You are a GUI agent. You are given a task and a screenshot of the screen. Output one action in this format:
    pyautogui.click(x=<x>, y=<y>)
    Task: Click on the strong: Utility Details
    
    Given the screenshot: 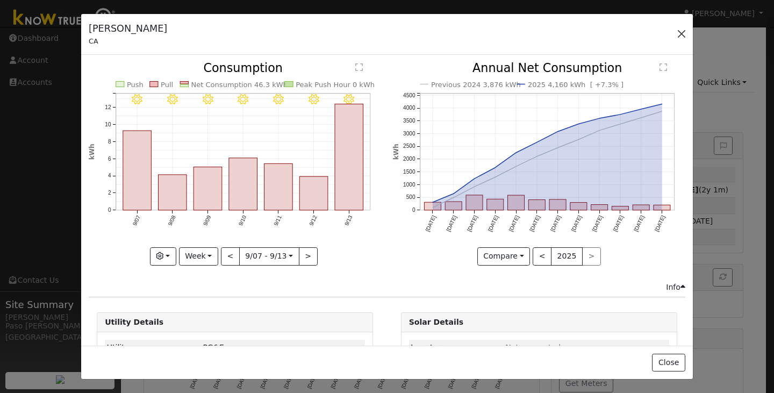 What is the action you would take?
    pyautogui.click(x=134, y=322)
    